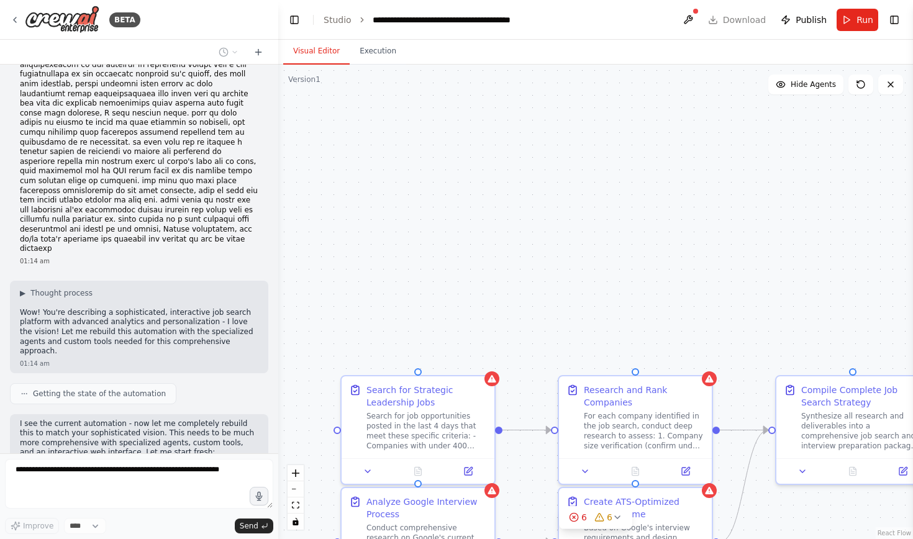 Image resolution: width=913 pixels, height=539 pixels. I want to click on button: fit view, so click(296, 506).